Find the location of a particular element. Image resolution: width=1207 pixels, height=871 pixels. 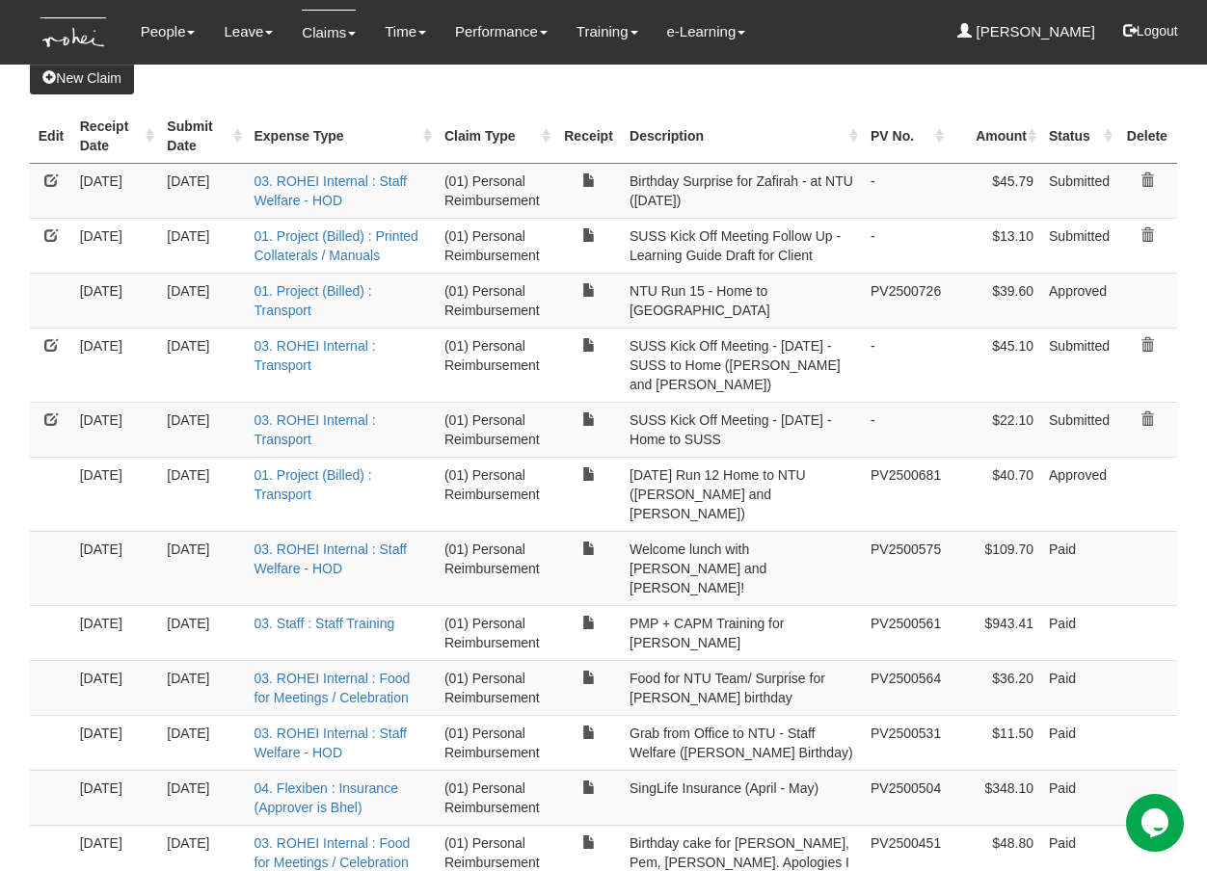

a: Leave is located at coordinates (248, 32).